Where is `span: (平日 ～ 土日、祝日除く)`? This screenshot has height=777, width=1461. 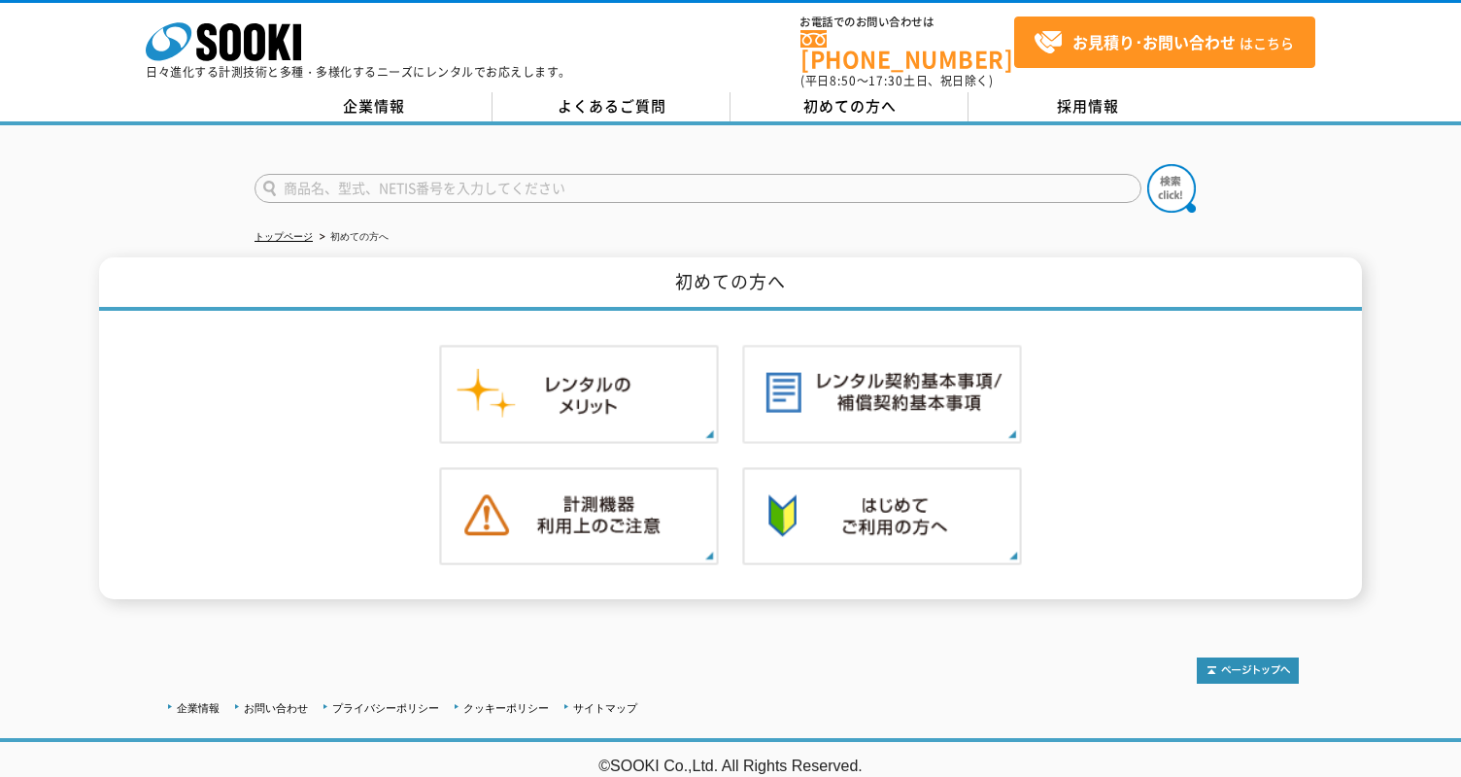
span: (平日 ～ 土日、祝日除く) is located at coordinates (897, 81).